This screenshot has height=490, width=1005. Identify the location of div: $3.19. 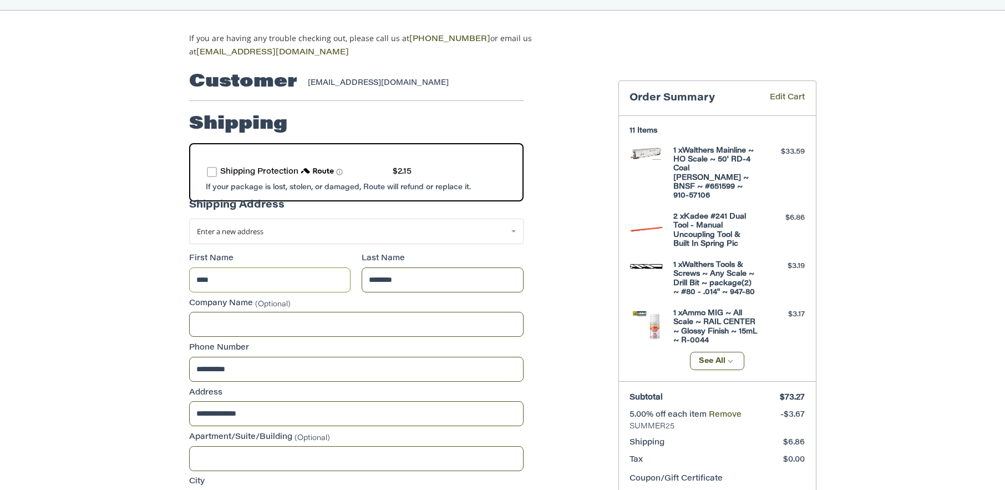
(782, 266).